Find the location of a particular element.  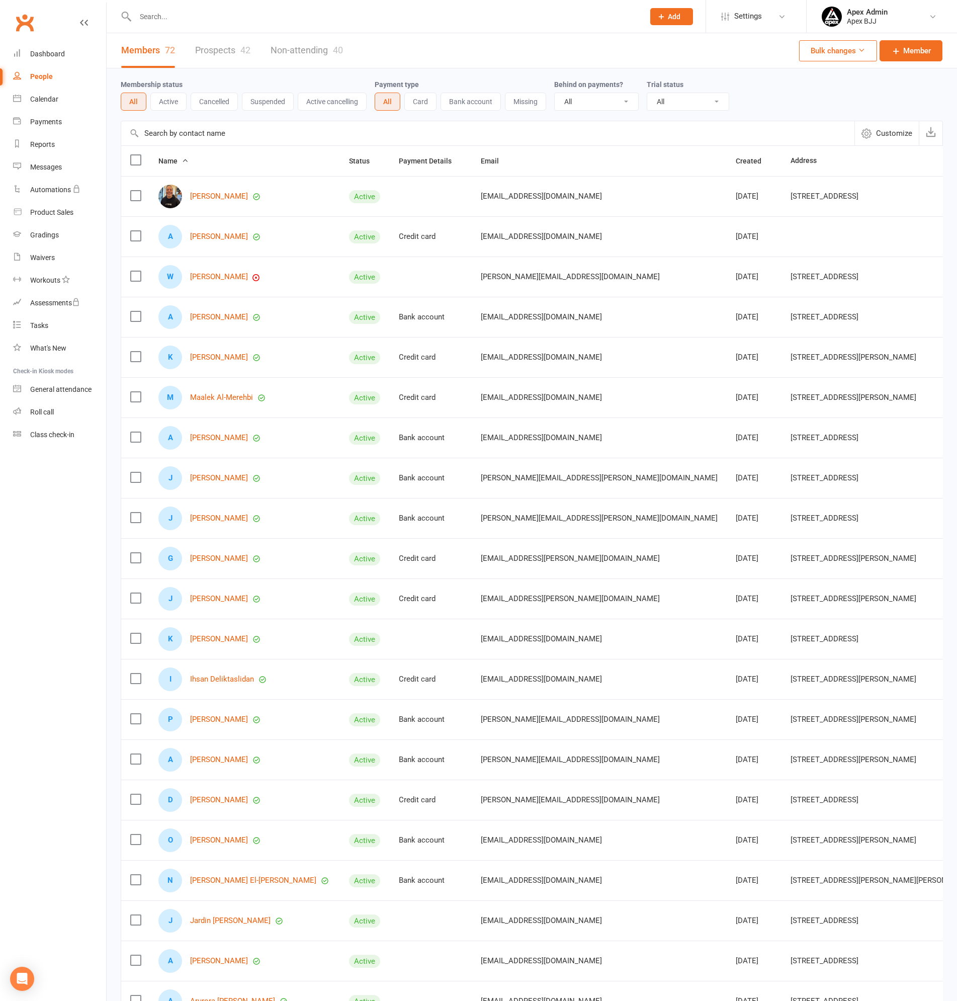

span: Created is located at coordinates (754, 161).